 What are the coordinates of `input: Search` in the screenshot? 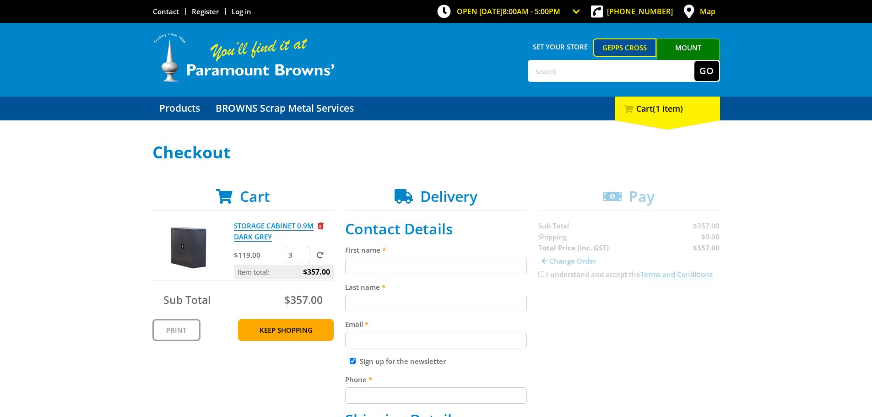 It's located at (612, 71).